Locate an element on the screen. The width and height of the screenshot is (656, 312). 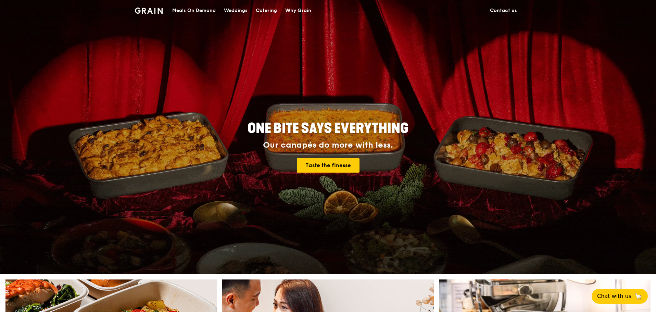
a: Taste the finesse is located at coordinates (328, 165).